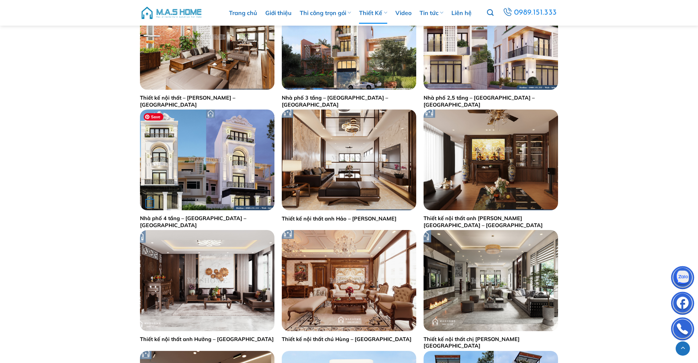  I want to click on a: Tìm kiếm, so click(490, 13).